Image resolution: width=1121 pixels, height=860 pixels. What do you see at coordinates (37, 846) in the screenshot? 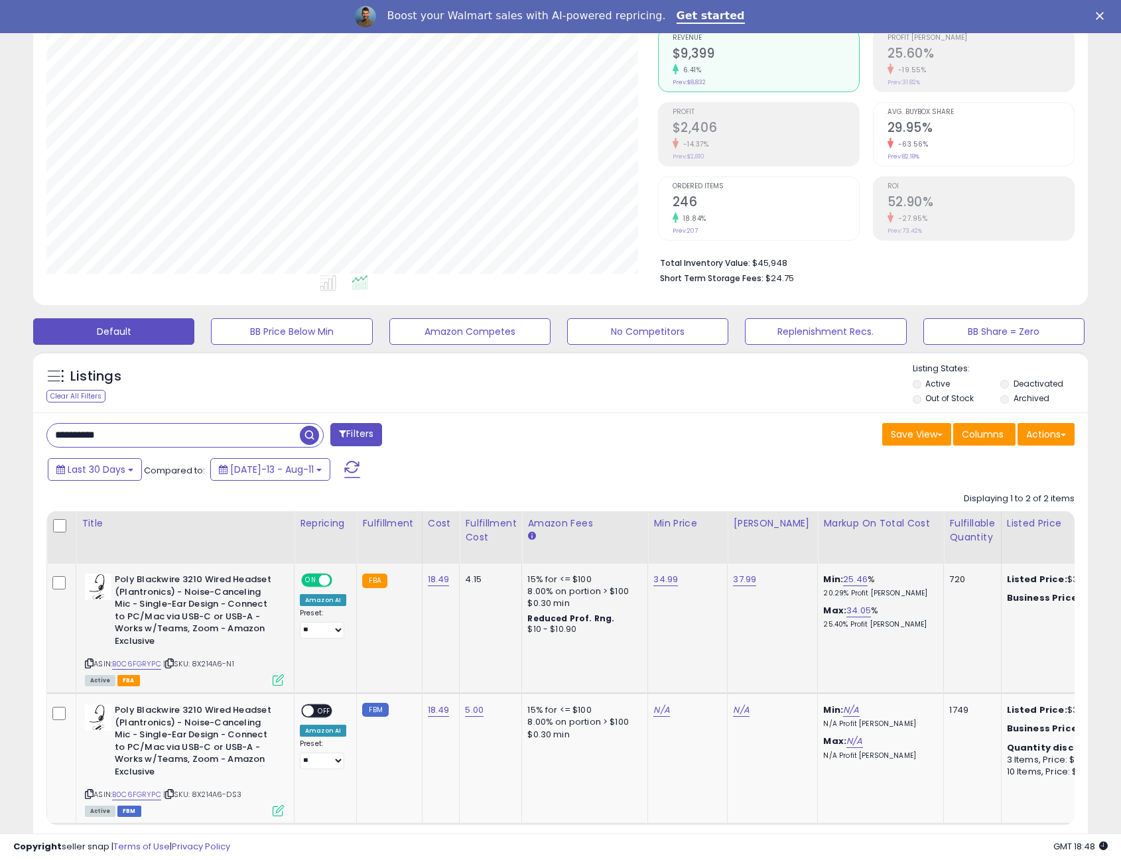
I see `strong: Copyright` at bounding box center [37, 846].